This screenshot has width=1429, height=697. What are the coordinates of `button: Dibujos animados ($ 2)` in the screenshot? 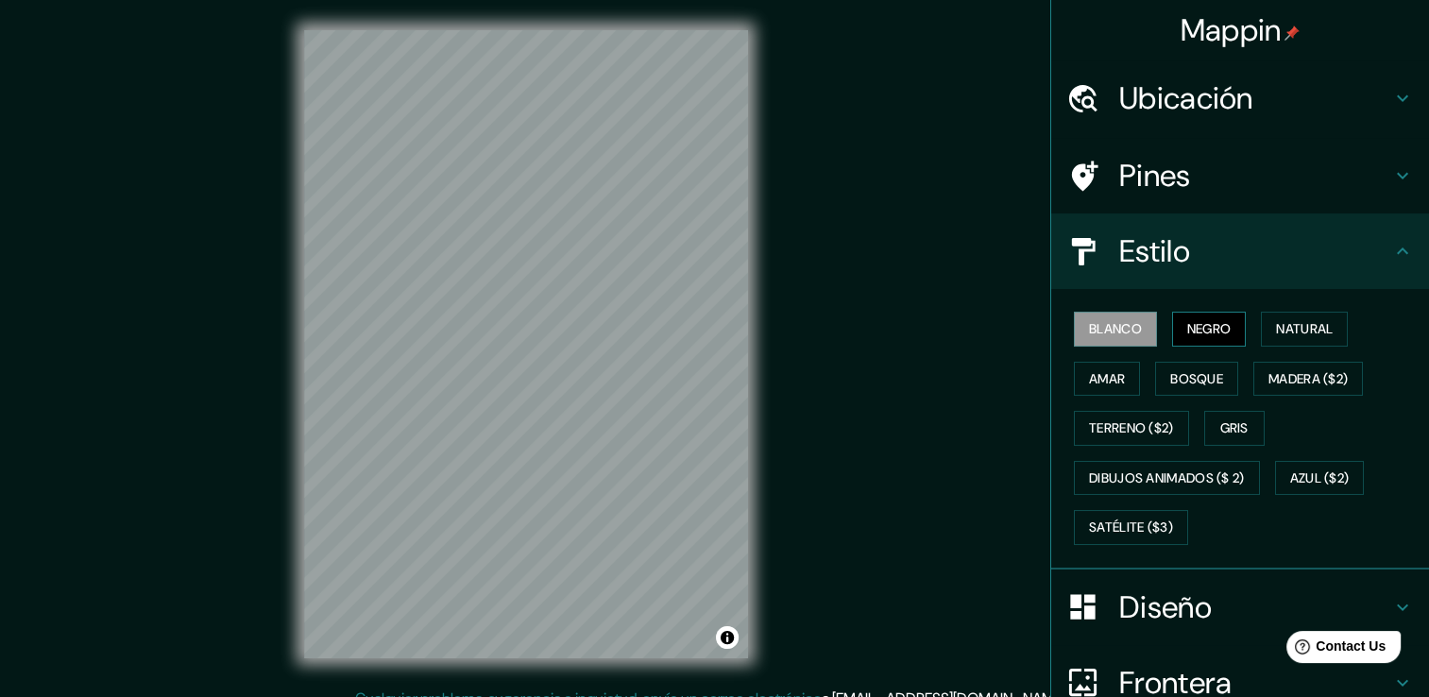 It's located at (1166, 478).